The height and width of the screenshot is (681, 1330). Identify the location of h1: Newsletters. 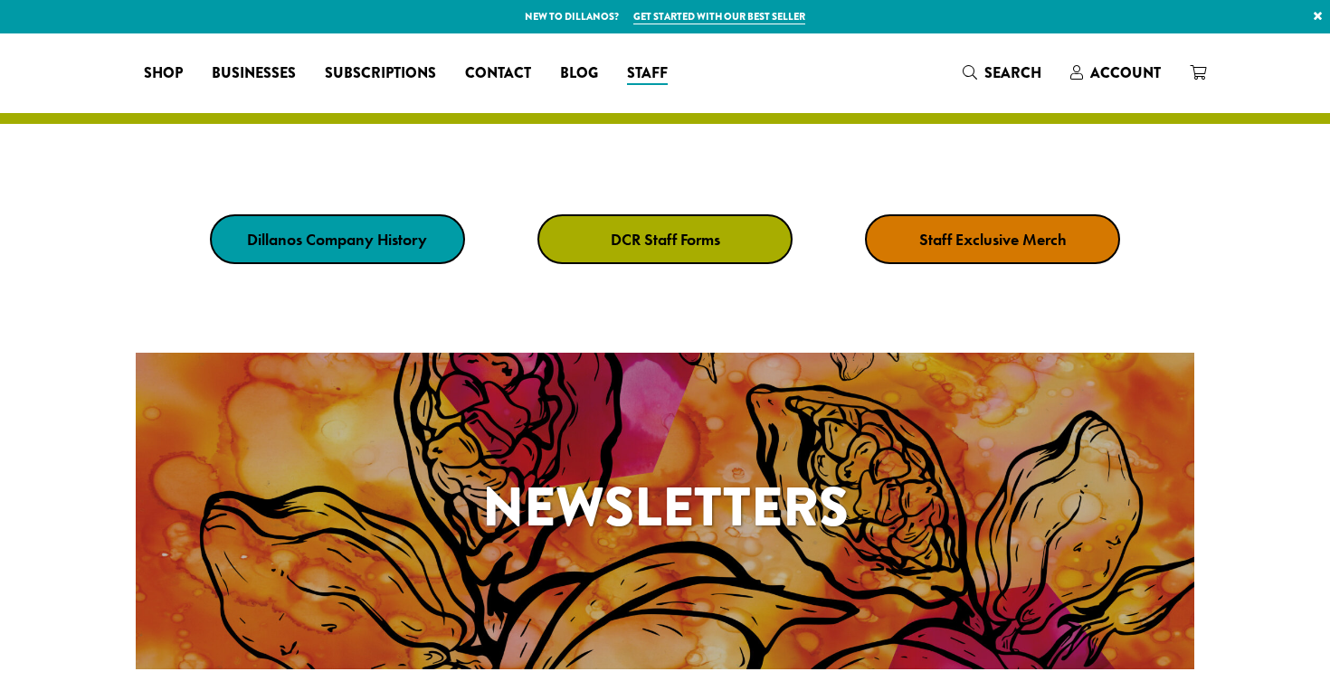
(665, 507).